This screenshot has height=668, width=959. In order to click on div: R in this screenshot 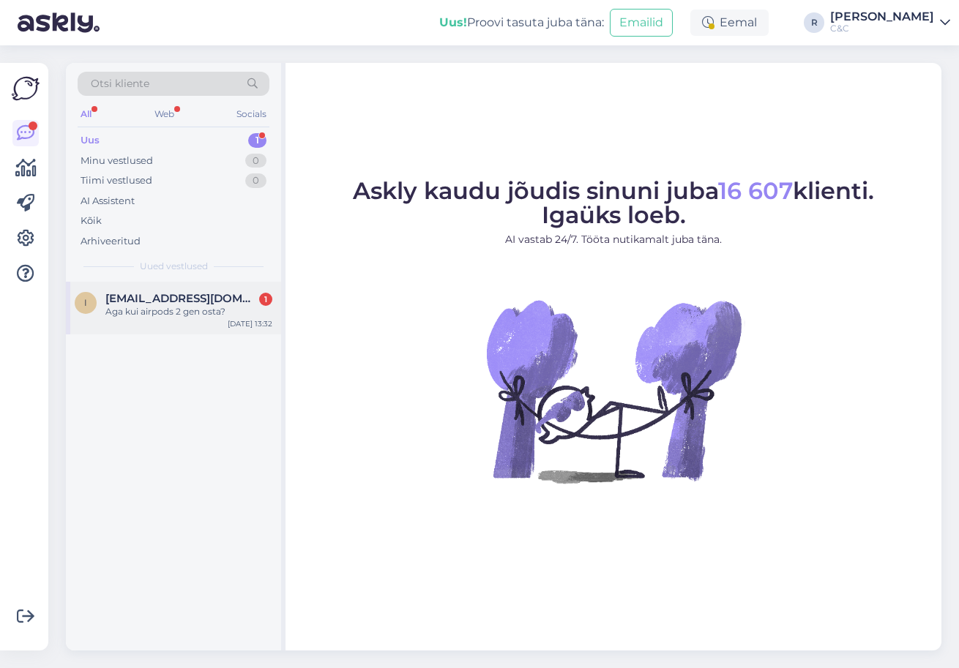, I will do `click(814, 23)`.